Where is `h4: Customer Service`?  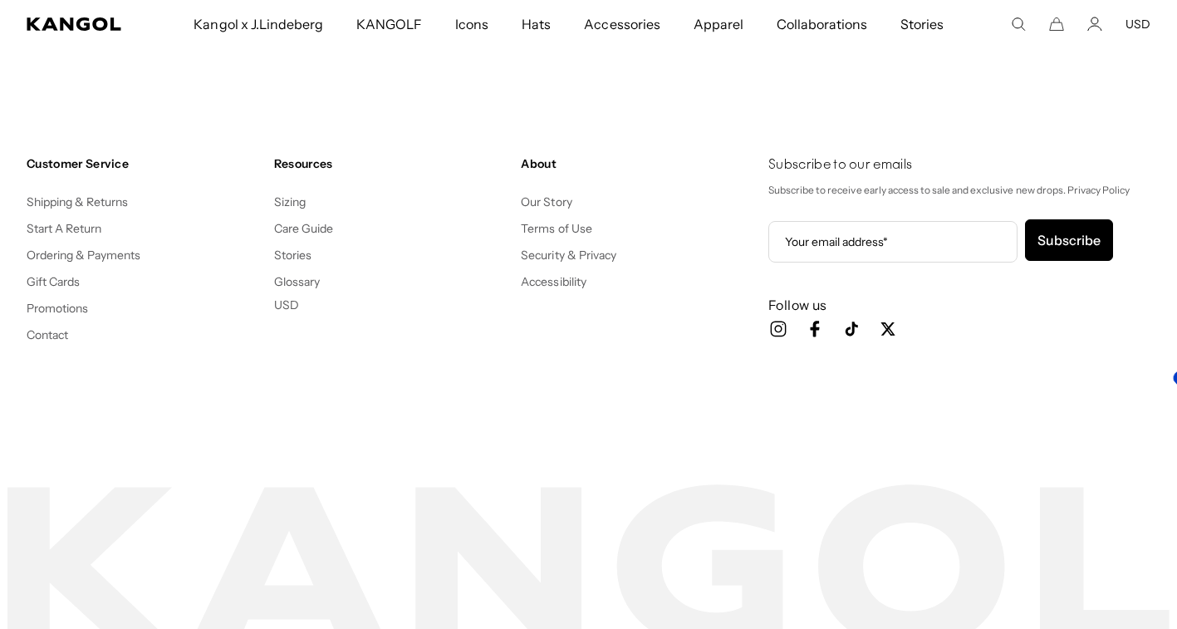 h4: Customer Service is located at coordinates (144, 164).